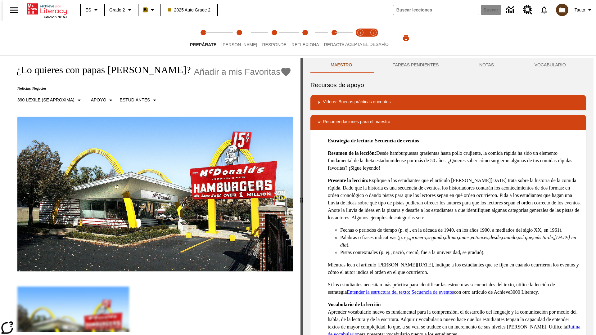  Describe the element at coordinates (239, 38) in the screenshot. I see `button: Lee step 2 of 5` at that location.